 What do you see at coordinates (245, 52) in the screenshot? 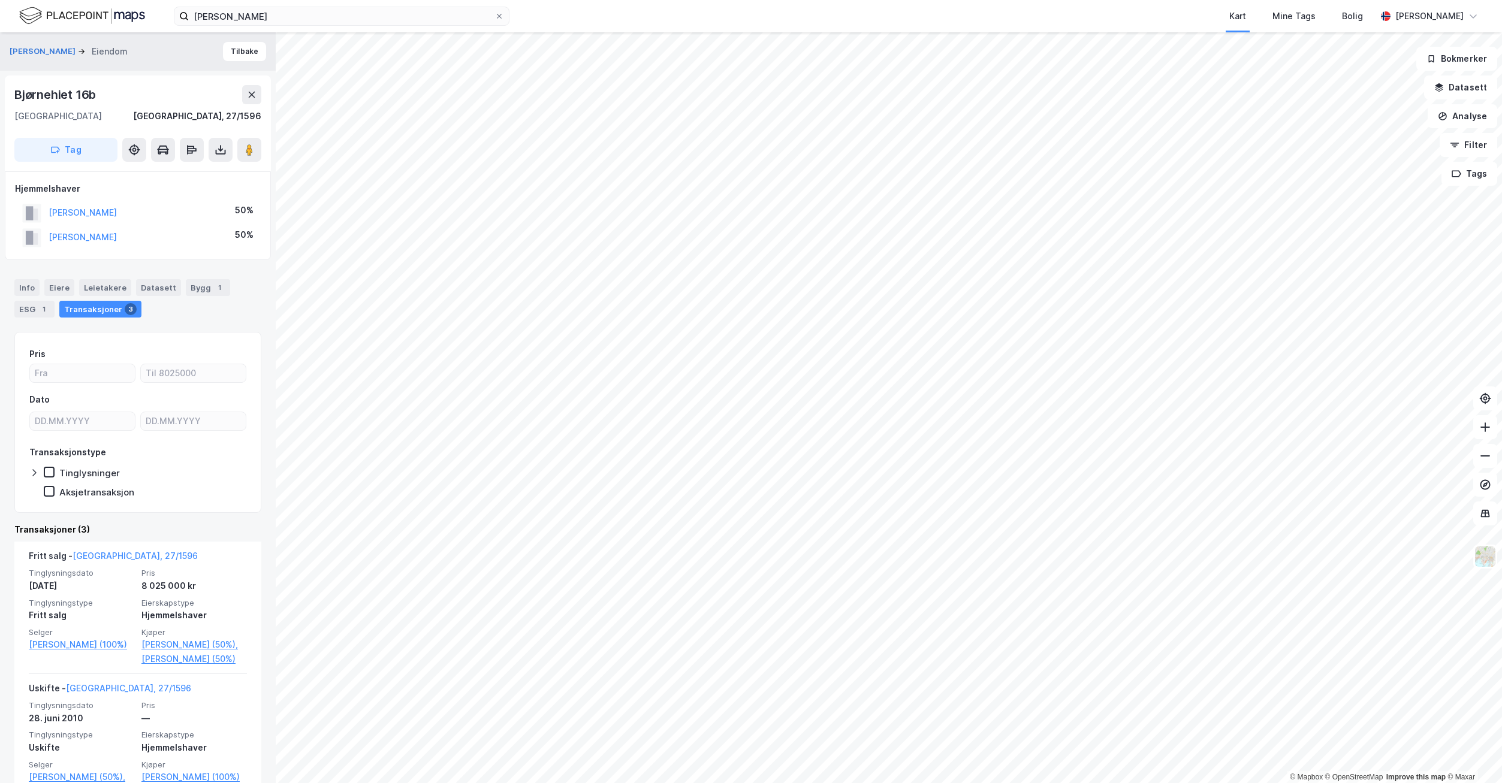
I see `button: Tilbake` at bounding box center [245, 52].